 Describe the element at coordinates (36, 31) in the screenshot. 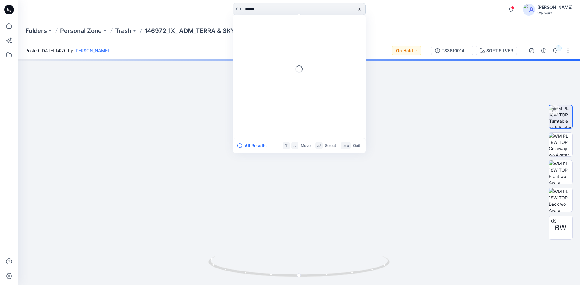

I see `a: Folders` at that location.